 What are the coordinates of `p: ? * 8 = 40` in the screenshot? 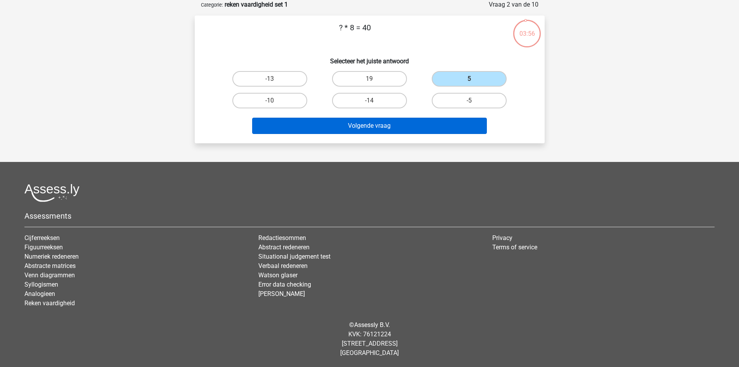 It's located at (355, 33).